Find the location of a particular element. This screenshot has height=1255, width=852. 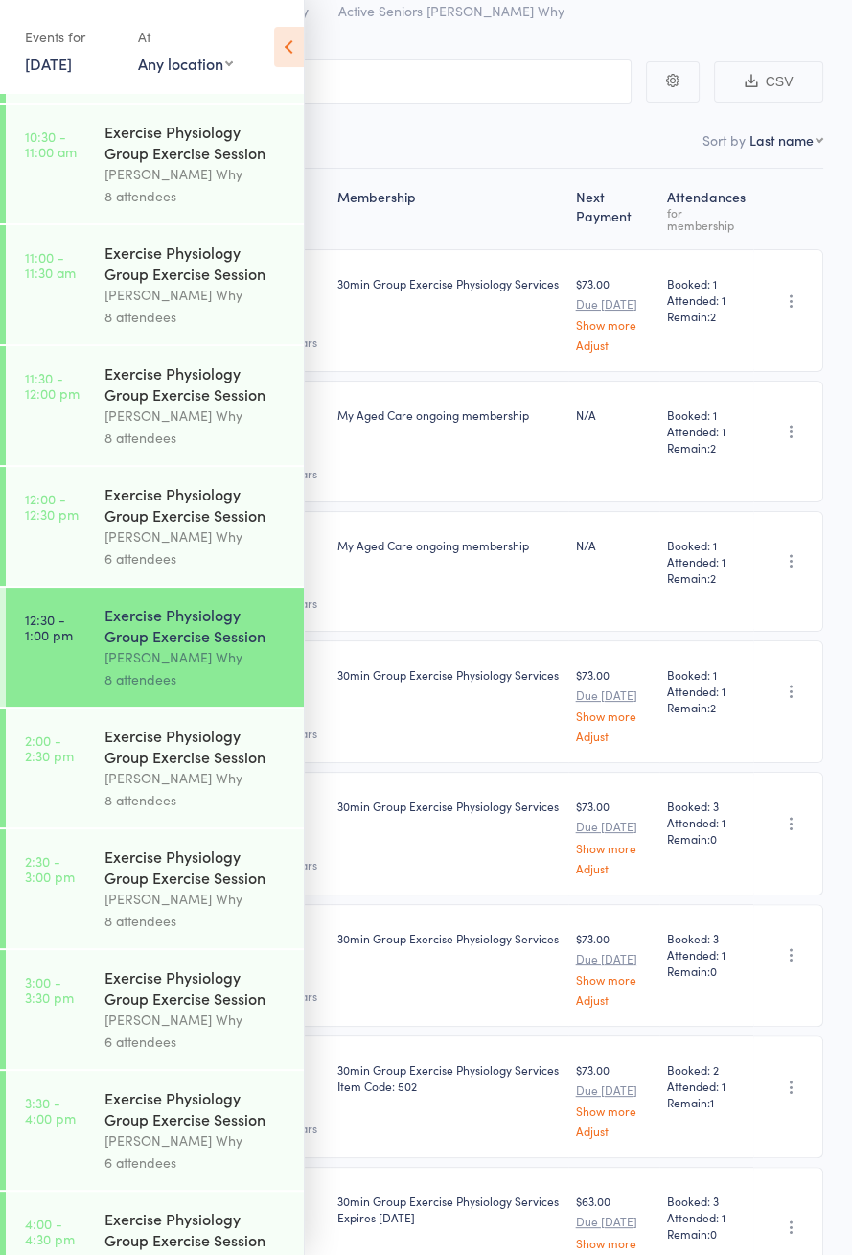

div: Any location is located at coordinates (185, 63).